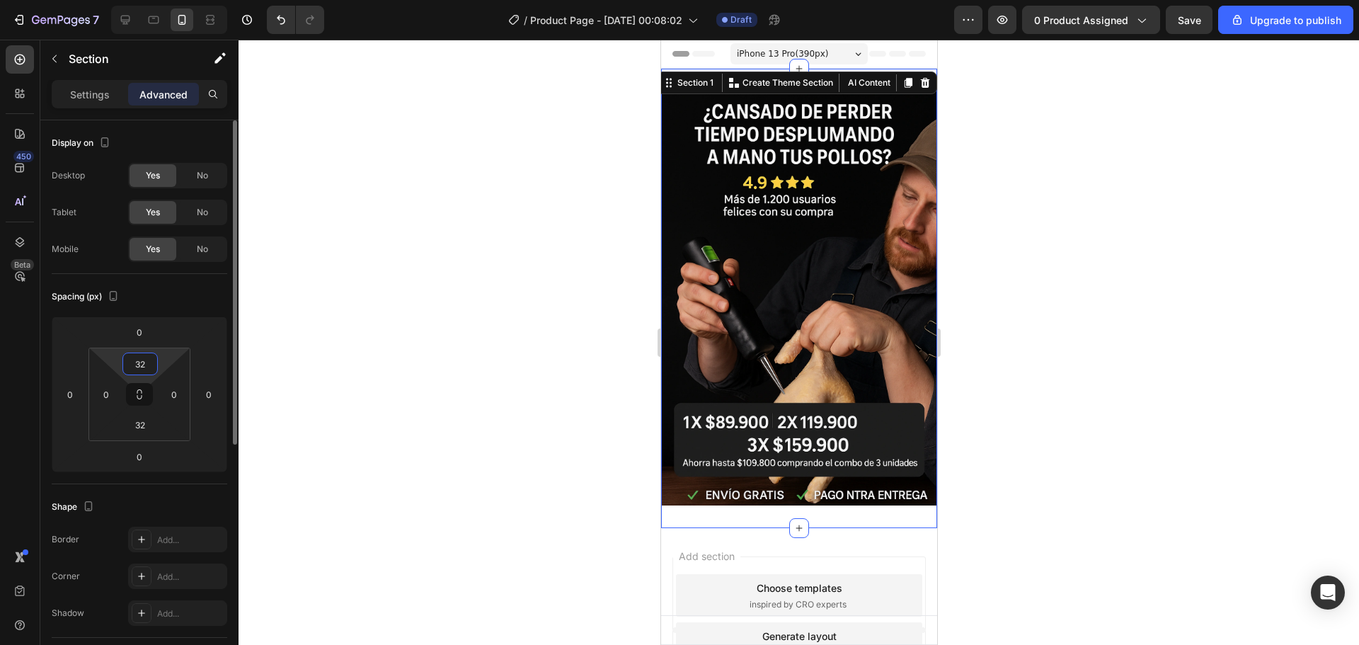 The image size is (1359, 645). What do you see at coordinates (127, 59) in the screenshot?
I see `p: Section` at bounding box center [127, 59].